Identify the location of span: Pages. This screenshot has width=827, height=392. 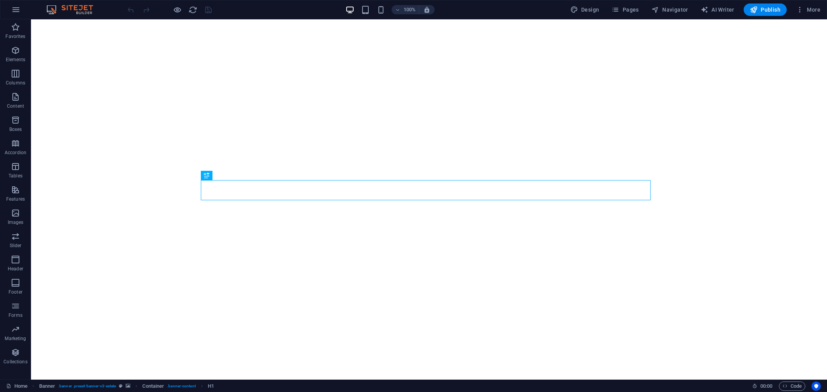
(625, 10).